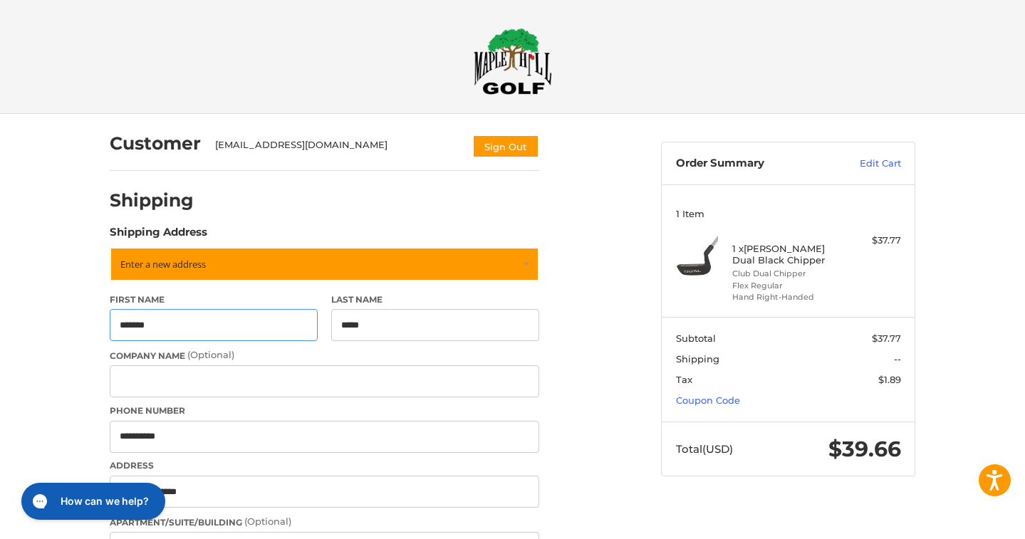 Image resolution: width=1025 pixels, height=539 pixels. What do you see at coordinates (152, 200) in the screenshot?
I see `h2: Shipping` at bounding box center [152, 200].